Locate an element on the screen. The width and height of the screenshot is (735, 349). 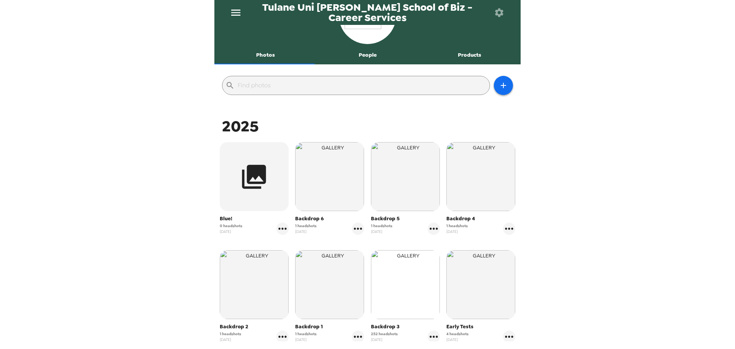
span: 0 headshots is located at coordinates (231, 225).